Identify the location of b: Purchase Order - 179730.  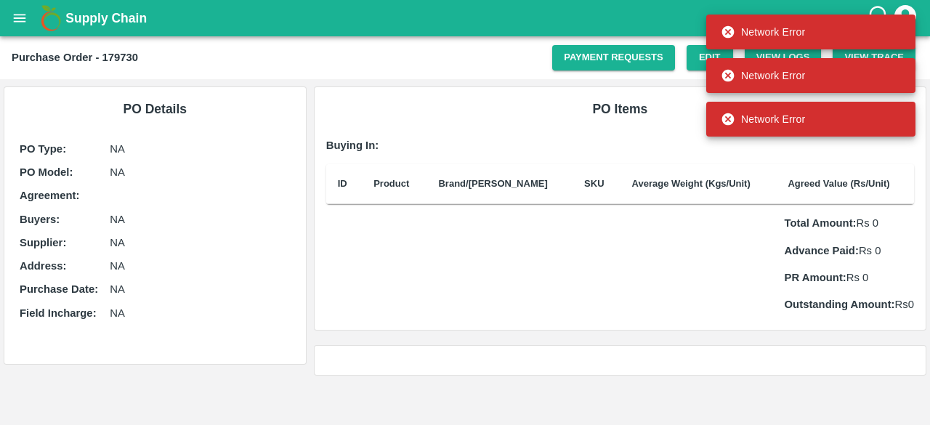
(75, 57).